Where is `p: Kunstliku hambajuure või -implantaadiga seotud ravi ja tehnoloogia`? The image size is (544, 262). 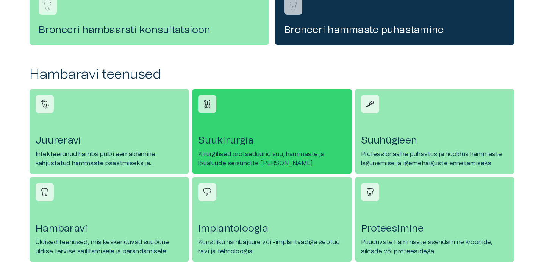
p: Kunstliku hambajuure või -implantaadiga seotud ravi ja tehnoloogia is located at coordinates (272, 246).